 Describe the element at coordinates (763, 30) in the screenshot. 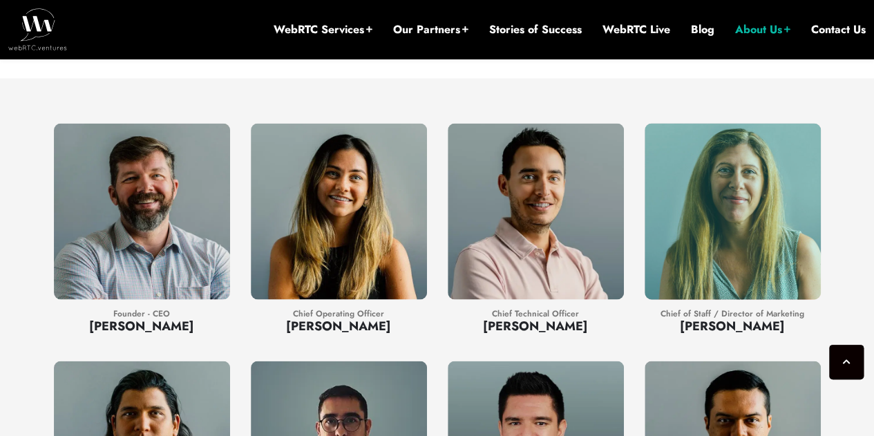

I see `a: About Us` at that location.